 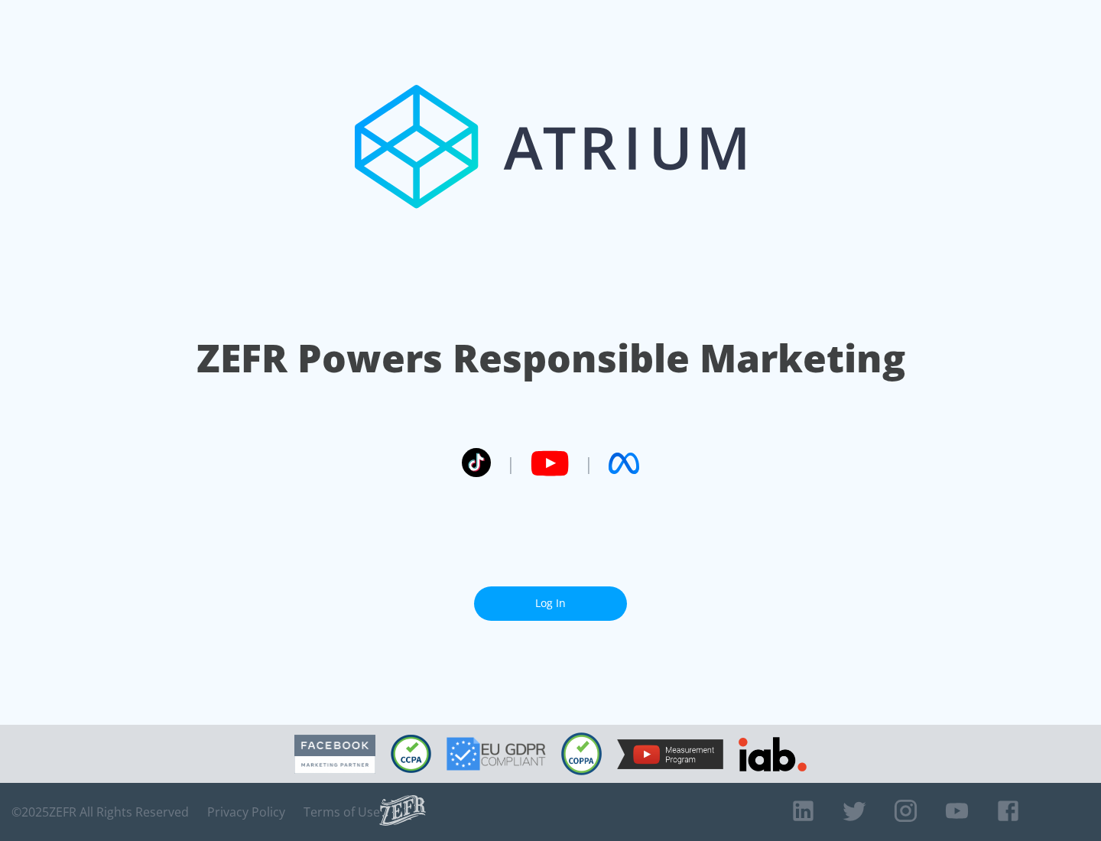 What do you see at coordinates (496, 754) in the screenshot?
I see `img: GDPR Compliant` at bounding box center [496, 754].